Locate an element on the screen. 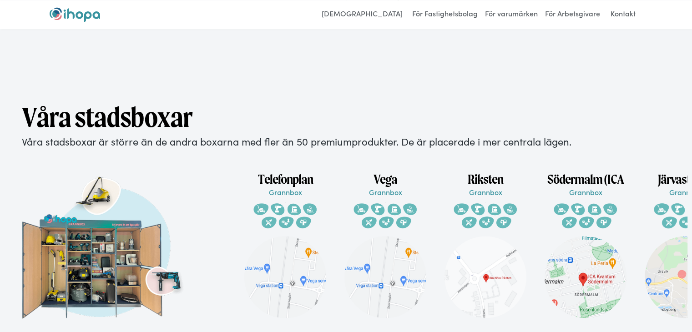 This screenshot has width=692, height=332. h1: Riksten is located at coordinates (485, 179).